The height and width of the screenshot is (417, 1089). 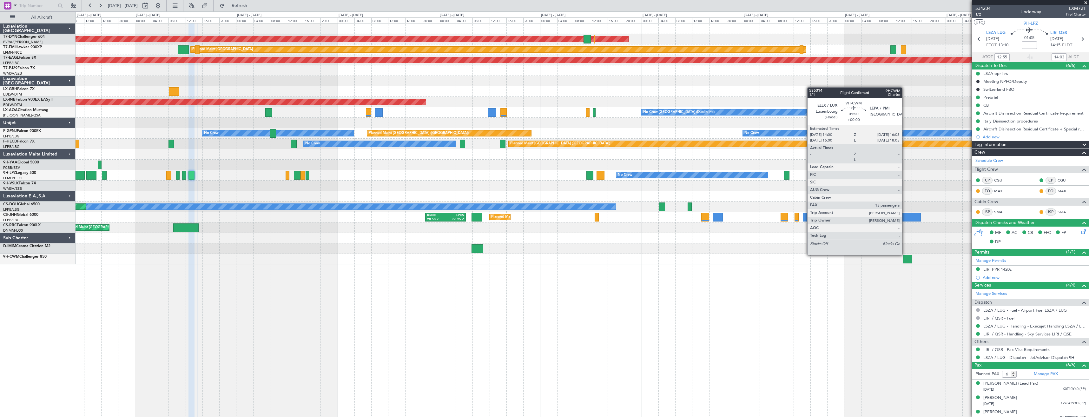 What do you see at coordinates (1035, 129) in the screenshot?
I see `div: Aircraft Disinsection Residual Certificate + Special request` at bounding box center [1035, 129].